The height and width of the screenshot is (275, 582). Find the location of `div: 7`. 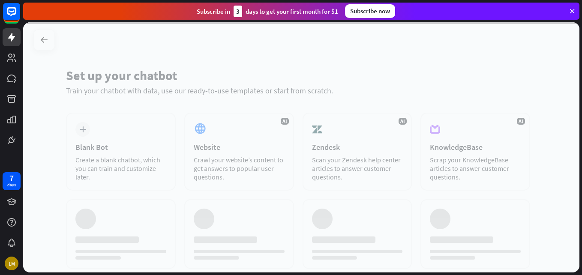

div: 7 is located at coordinates (12, 178).